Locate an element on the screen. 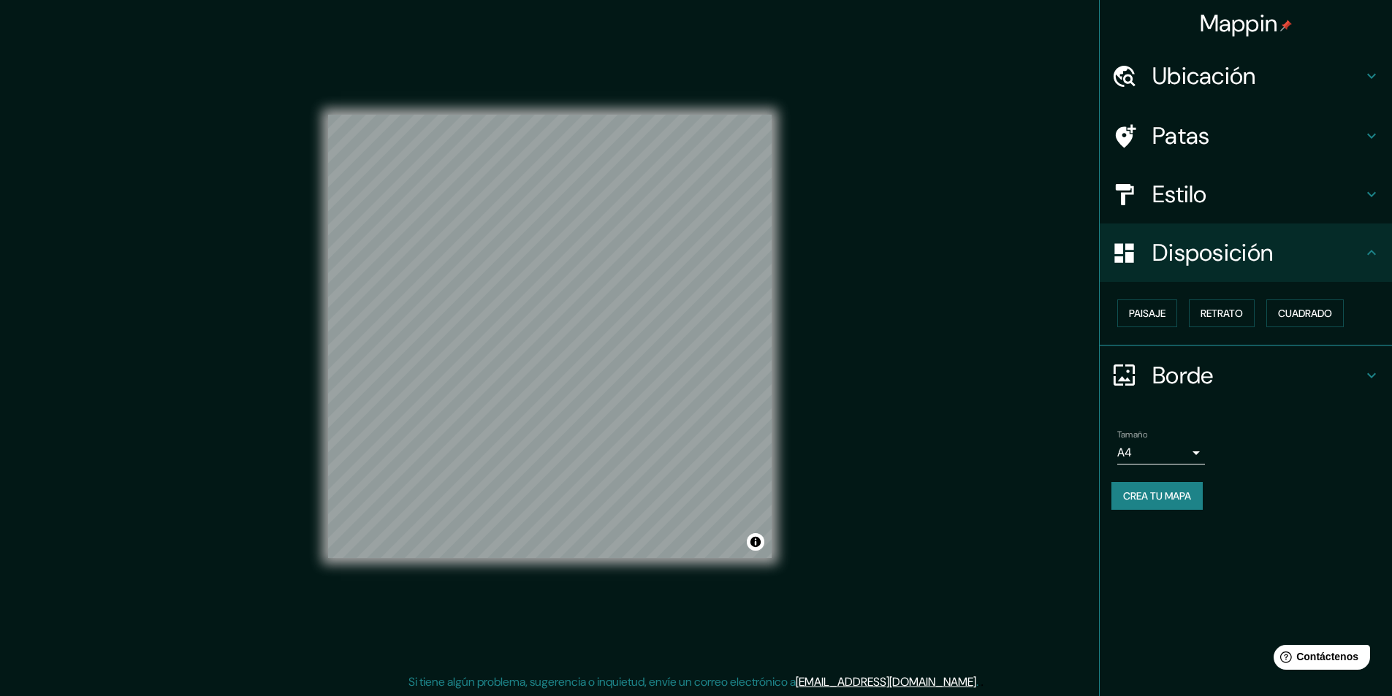  button: Cuadrado is located at coordinates (1305, 313).